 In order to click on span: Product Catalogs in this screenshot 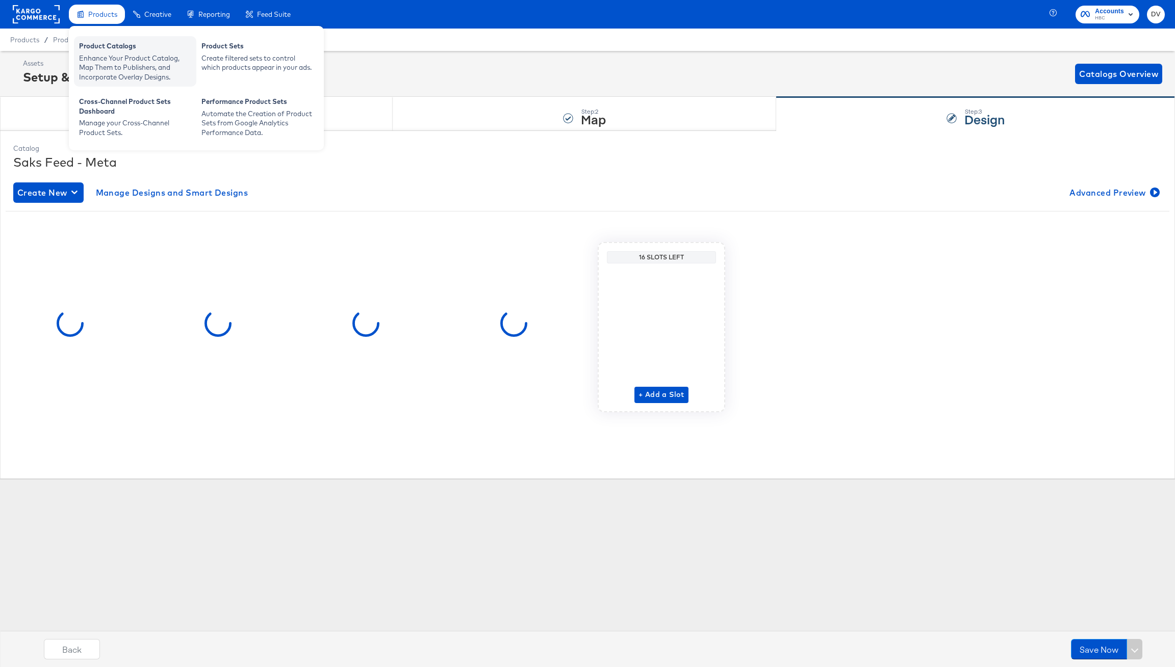, I will do `click(81, 40)`.